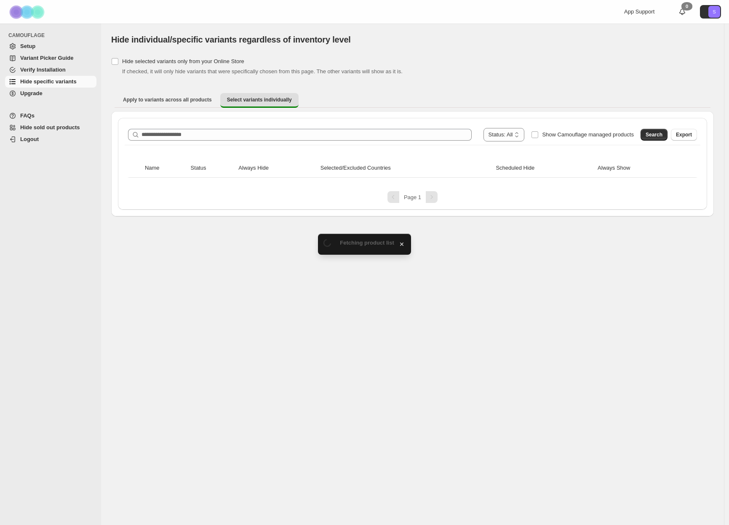  I want to click on span: Page 1, so click(412, 197).